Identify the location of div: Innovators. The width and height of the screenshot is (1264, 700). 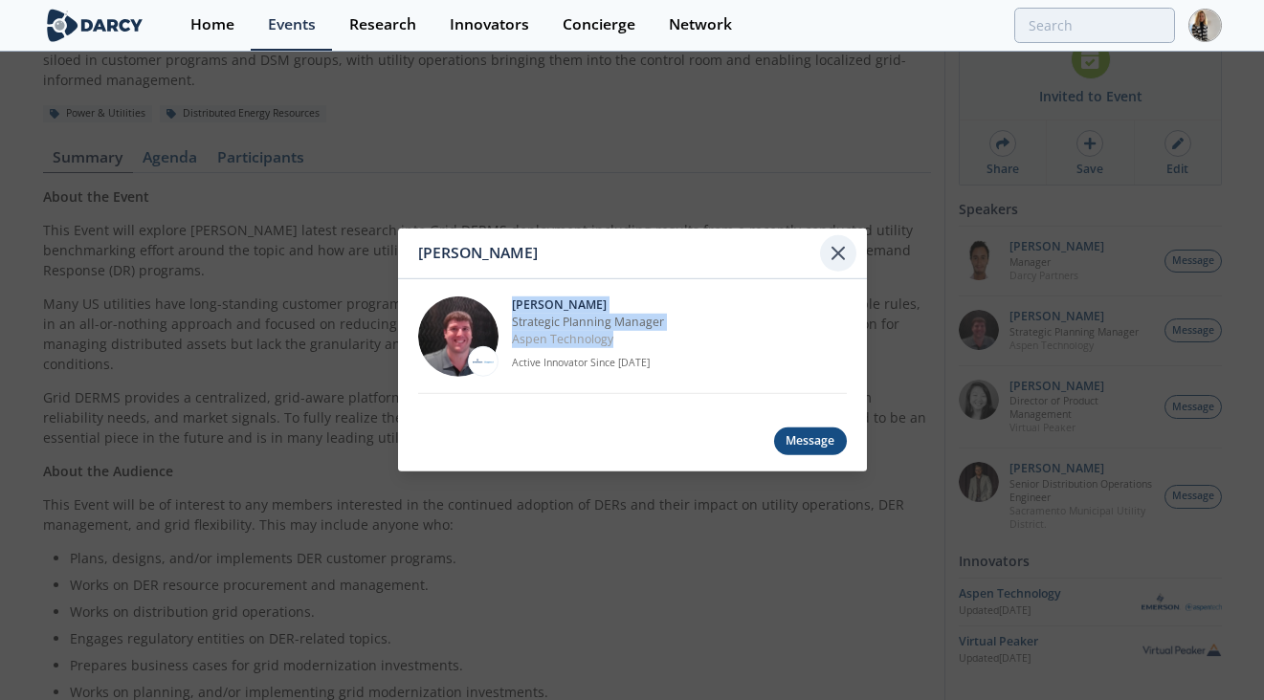
(489, 25).